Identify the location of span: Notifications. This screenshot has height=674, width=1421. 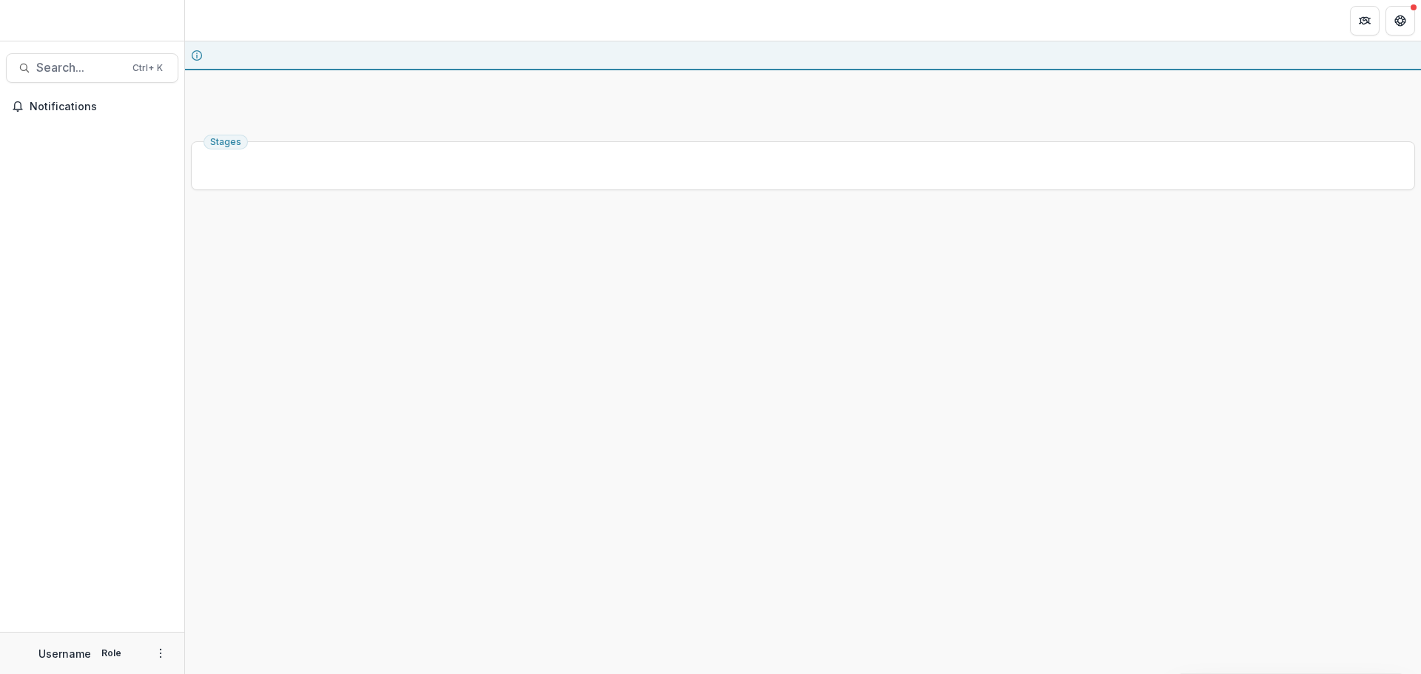
(101, 107).